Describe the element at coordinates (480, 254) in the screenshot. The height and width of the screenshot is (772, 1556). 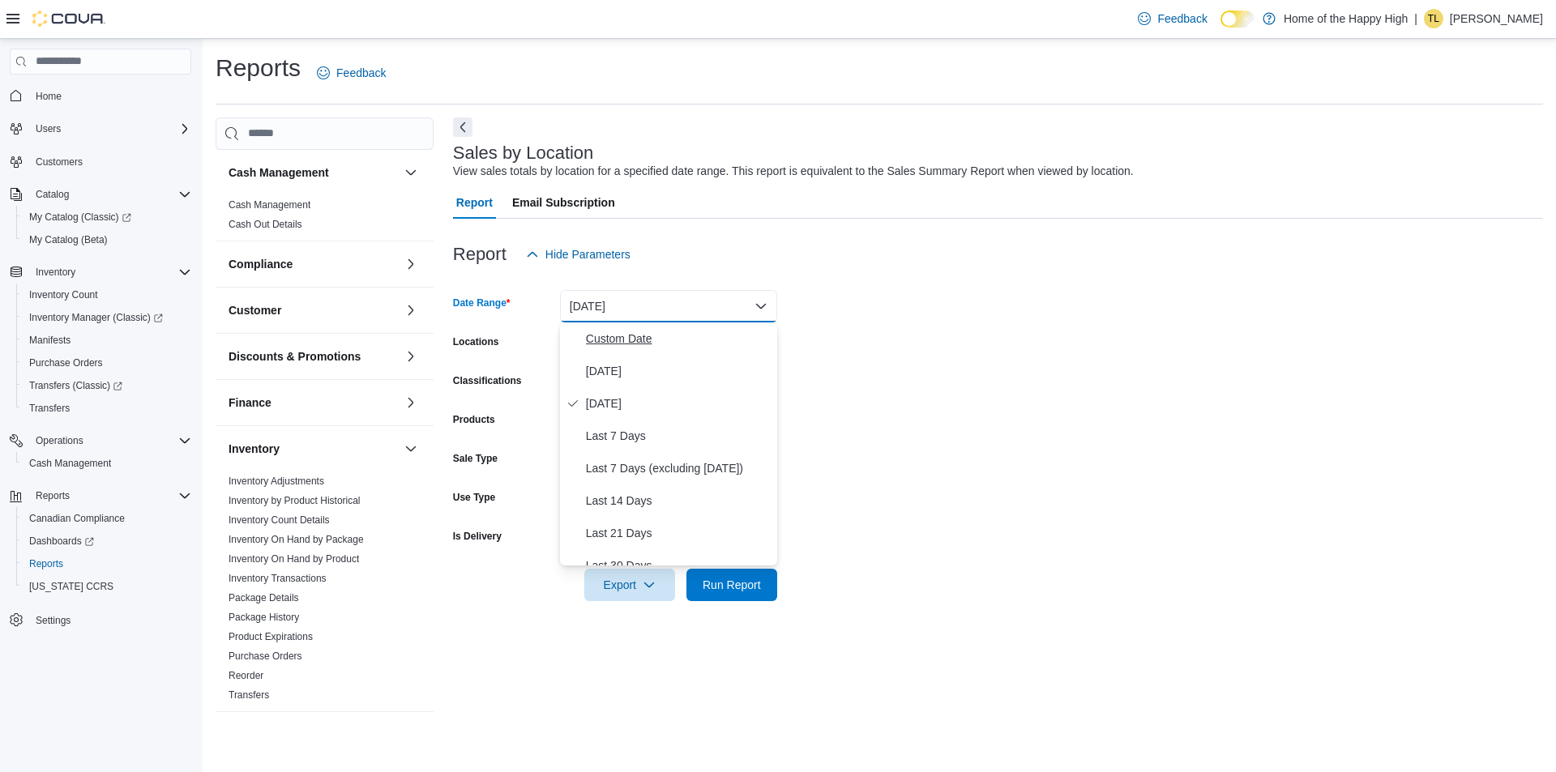
I see `h3: Report` at that location.